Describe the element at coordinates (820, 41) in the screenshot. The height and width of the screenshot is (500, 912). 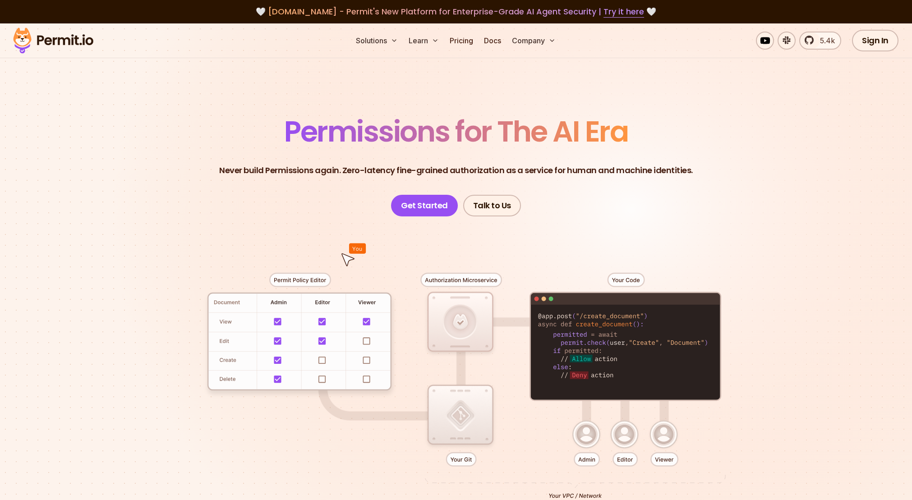
I see `a: 5.4k` at that location.